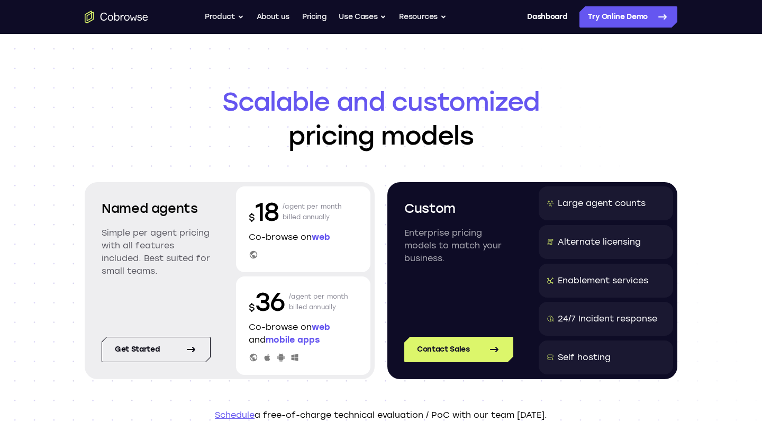  Describe the element at coordinates (116, 17) in the screenshot. I see `a: Go to the home page` at that location.